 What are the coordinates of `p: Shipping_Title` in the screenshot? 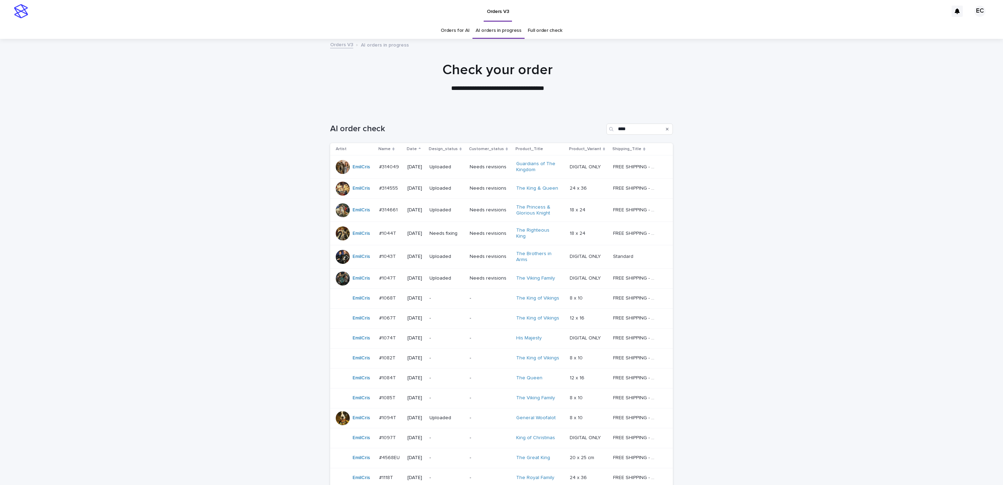 It's located at (627, 149).